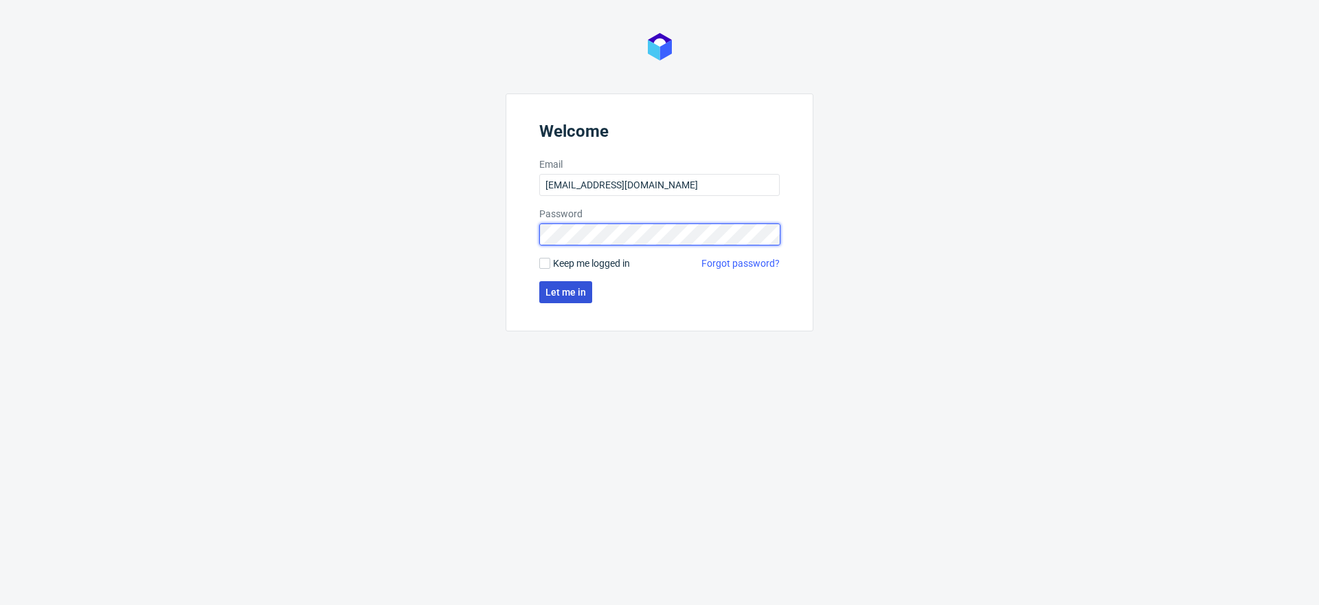  I want to click on input: you@youremail.com, so click(660, 185).